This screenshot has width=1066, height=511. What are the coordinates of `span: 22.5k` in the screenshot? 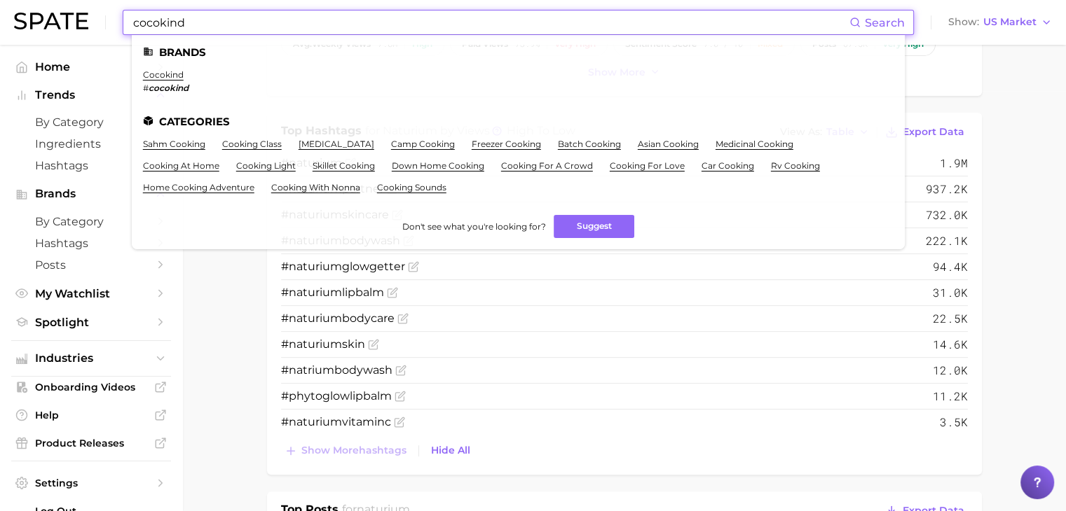 It's located at (950, 319).